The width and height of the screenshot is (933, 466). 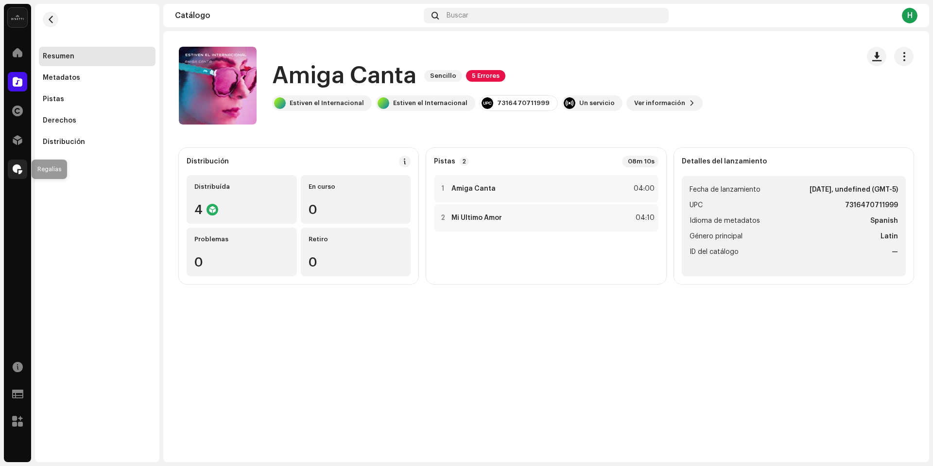 I want to click on re-m-nav-item: Derechos, so click(x=97, y=121).